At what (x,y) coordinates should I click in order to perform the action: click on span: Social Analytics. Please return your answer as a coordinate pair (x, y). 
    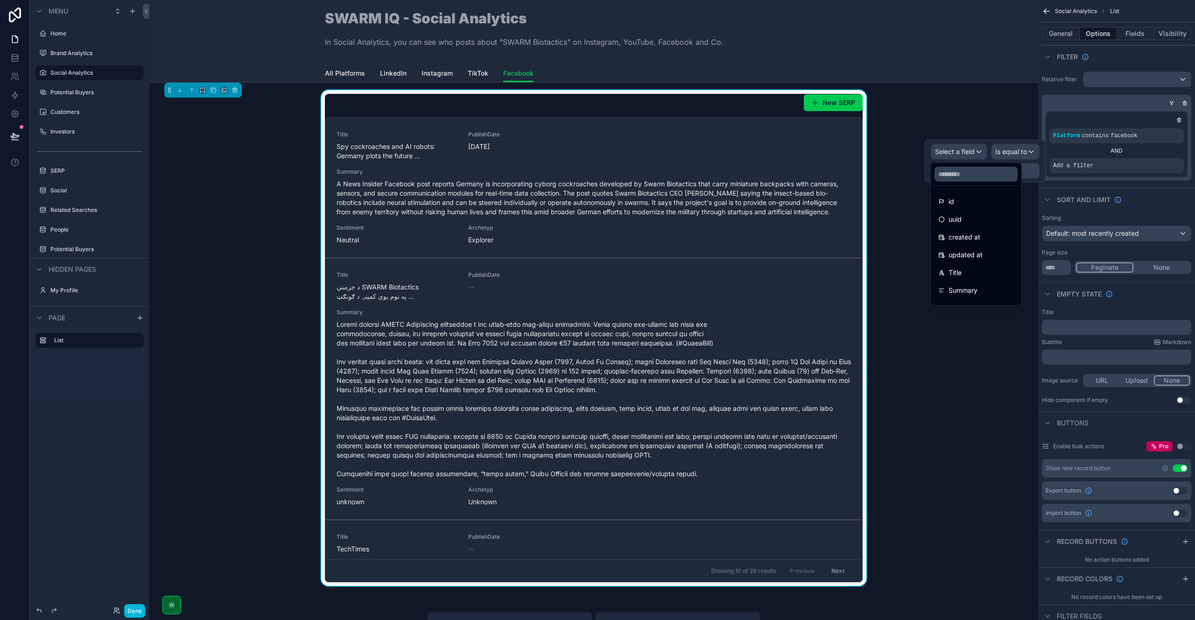
    Looking at the image, I should click on (1076, 11).